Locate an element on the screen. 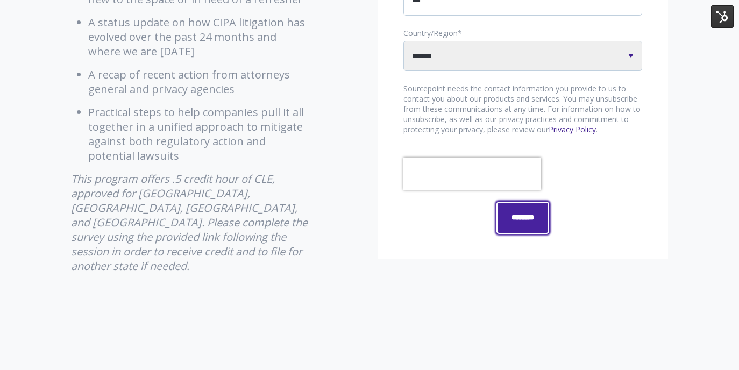  img: HubSpot Tools Menu Toggle is located at coordinates (723, 17).